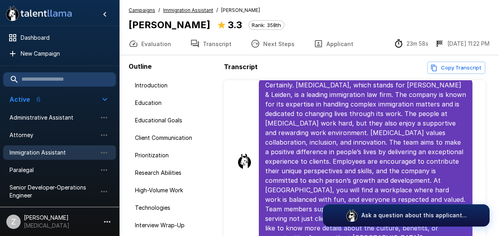 This screenshot has width=499, height=236. Describe the element at coordinates (267, 25) in the screenshot. I see `span: Rank: 358th` at that location.